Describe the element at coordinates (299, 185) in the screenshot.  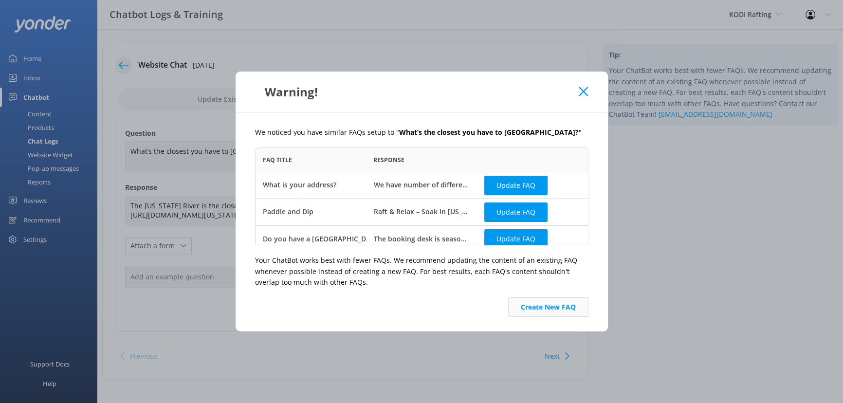
I see `div: What is your address?` at that location.